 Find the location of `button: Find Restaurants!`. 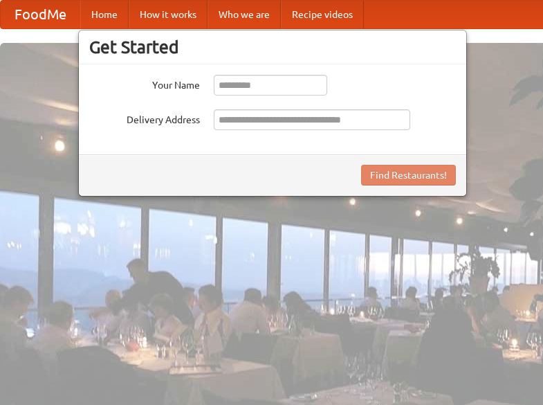

button: Find Restaurants! is located at coordinates (408, 175).